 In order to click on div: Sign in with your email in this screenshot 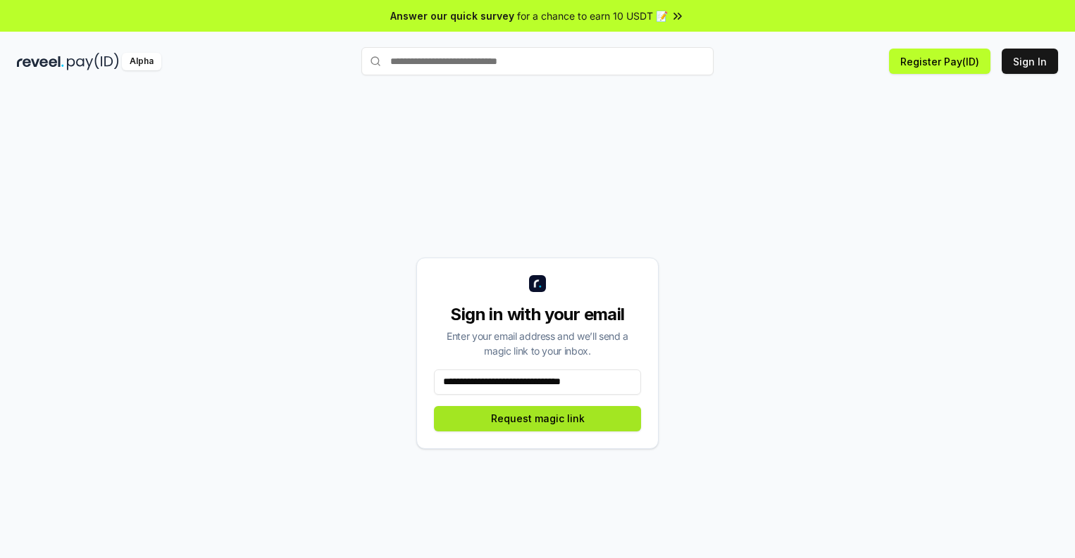, I will do `click(537, 315)`.